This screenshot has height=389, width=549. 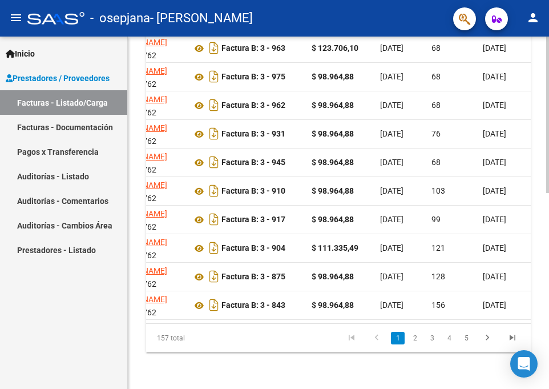 I want to click on a: go to first page, so click(x=352, y=338).